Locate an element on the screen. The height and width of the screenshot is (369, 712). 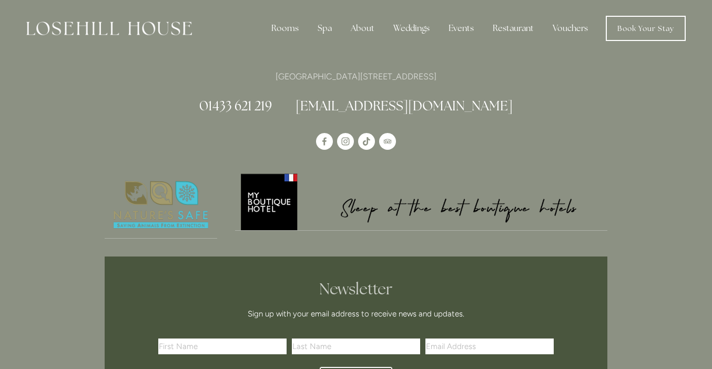
div: Events is located at coordinates (461, 28).